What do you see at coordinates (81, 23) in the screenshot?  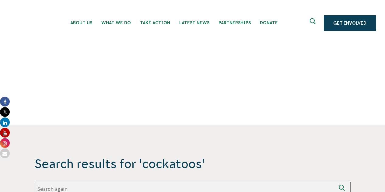 I see `span: About Us` at bounding box center [81, 23].